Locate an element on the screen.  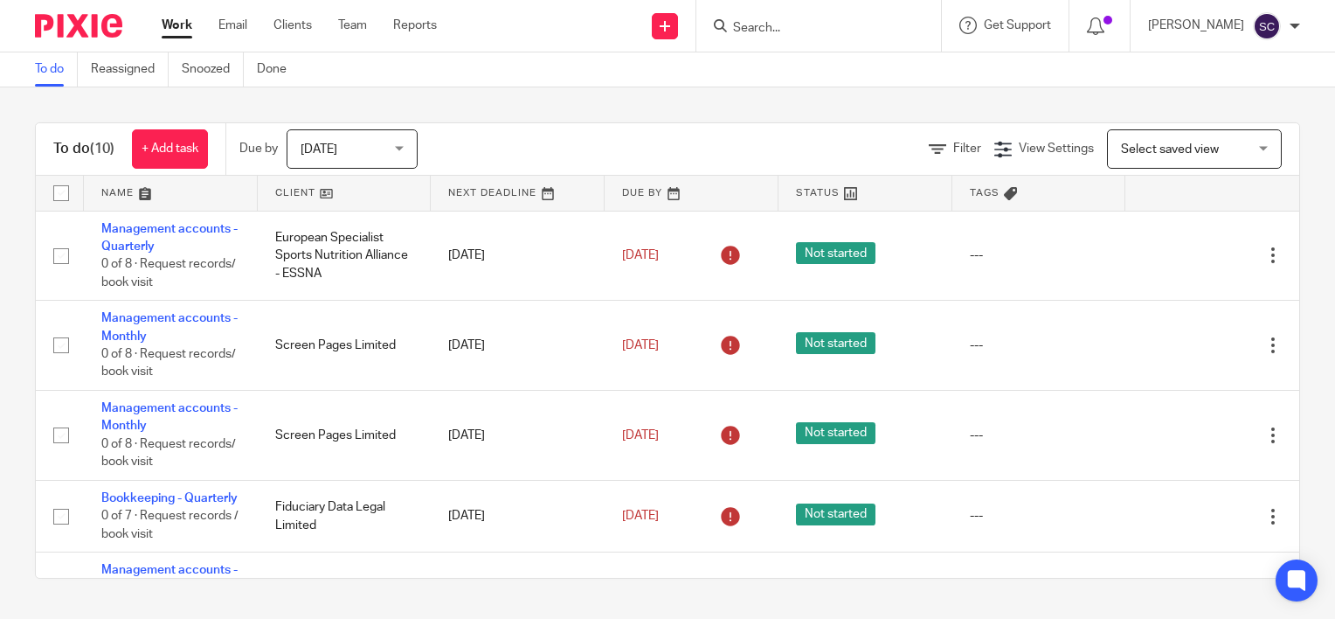
span: Filter is located at coordinates (967, 149).